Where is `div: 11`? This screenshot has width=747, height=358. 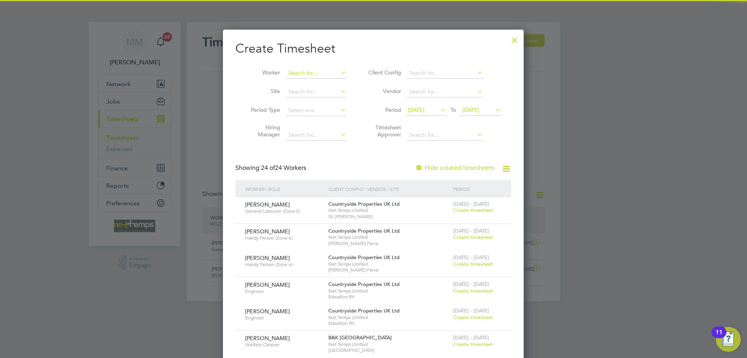 div: 11 is located at coordinates (719, 337).